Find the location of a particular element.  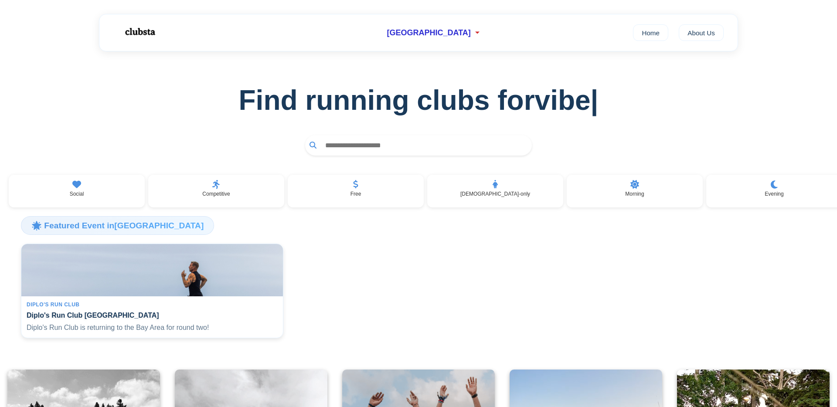

p: Free is located at coordinates (356, 194).